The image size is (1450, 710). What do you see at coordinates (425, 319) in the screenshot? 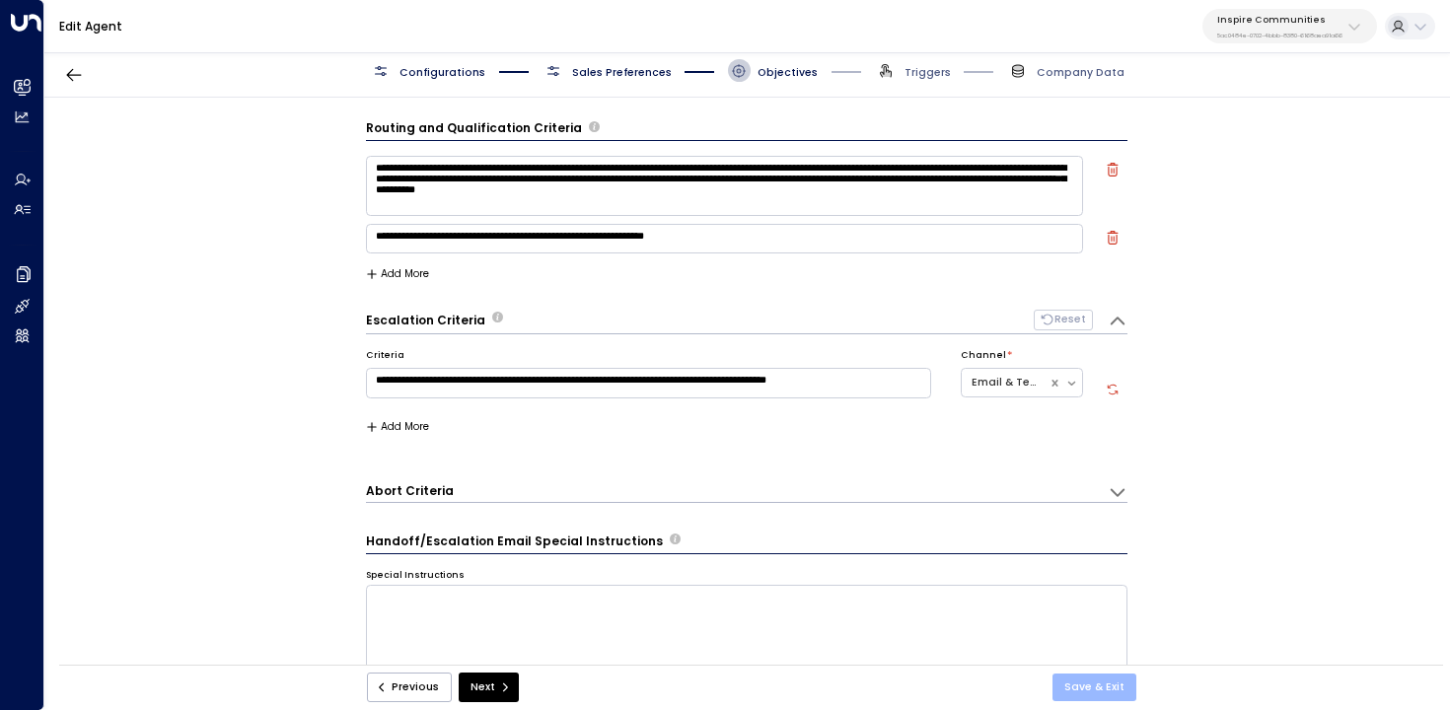
I see `h3: Escalation Criteria` at bounding box center [425, 319].